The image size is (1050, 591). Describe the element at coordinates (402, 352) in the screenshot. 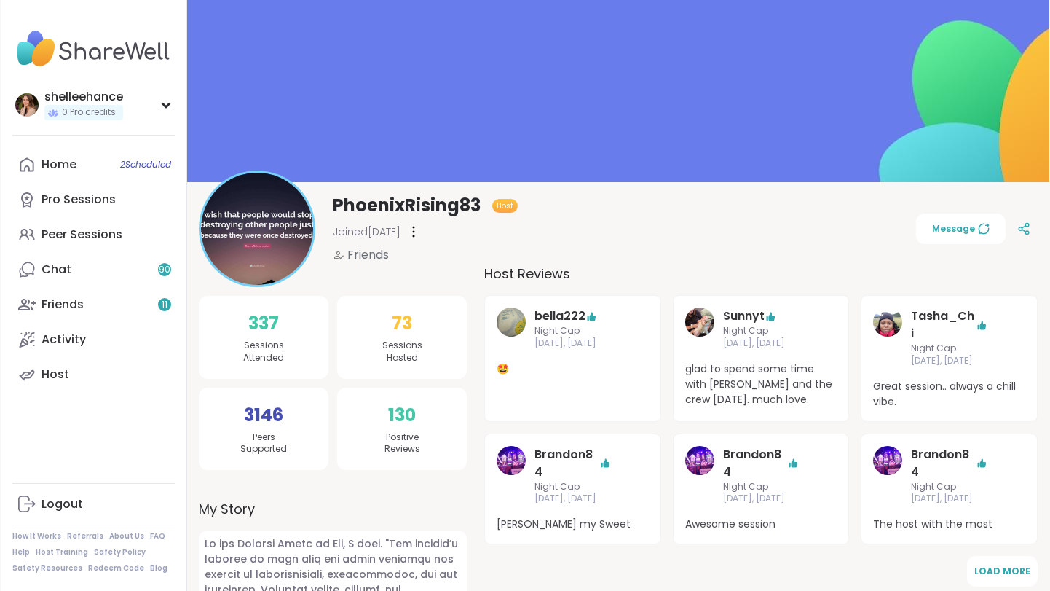

I see `span: Sessions Hosted` at that location.